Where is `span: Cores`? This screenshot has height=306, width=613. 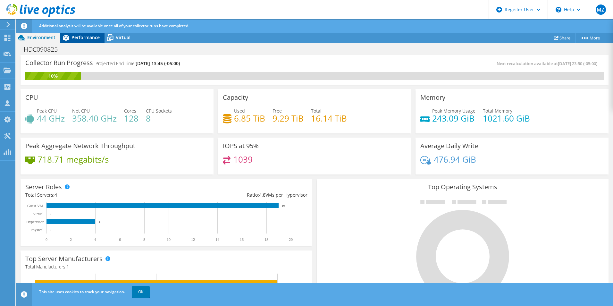 span: Cores is located at coordinates (130, 111).